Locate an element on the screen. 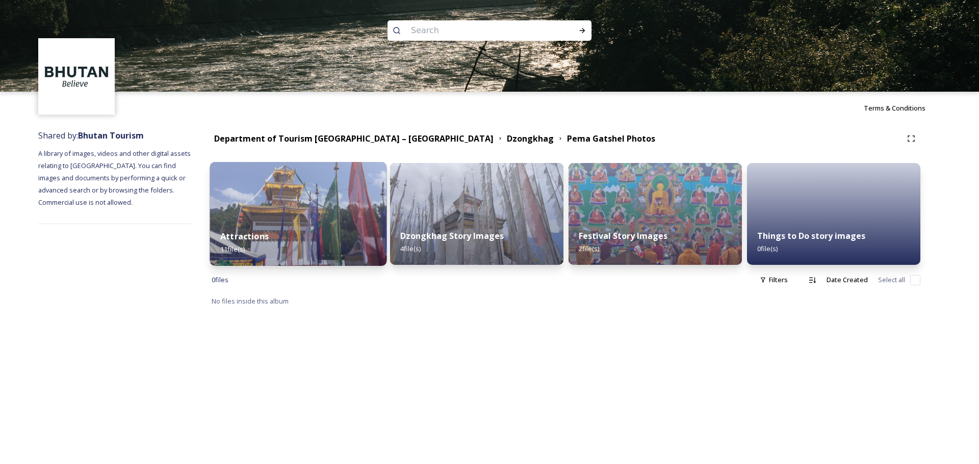 This screenshot has width=979, height=464. strong: Things to Do story images is located at coordinates (811, 236).